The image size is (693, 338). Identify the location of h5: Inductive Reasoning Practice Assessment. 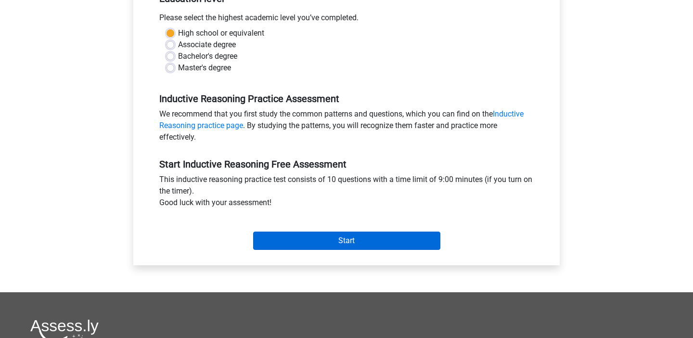
(346, 99).